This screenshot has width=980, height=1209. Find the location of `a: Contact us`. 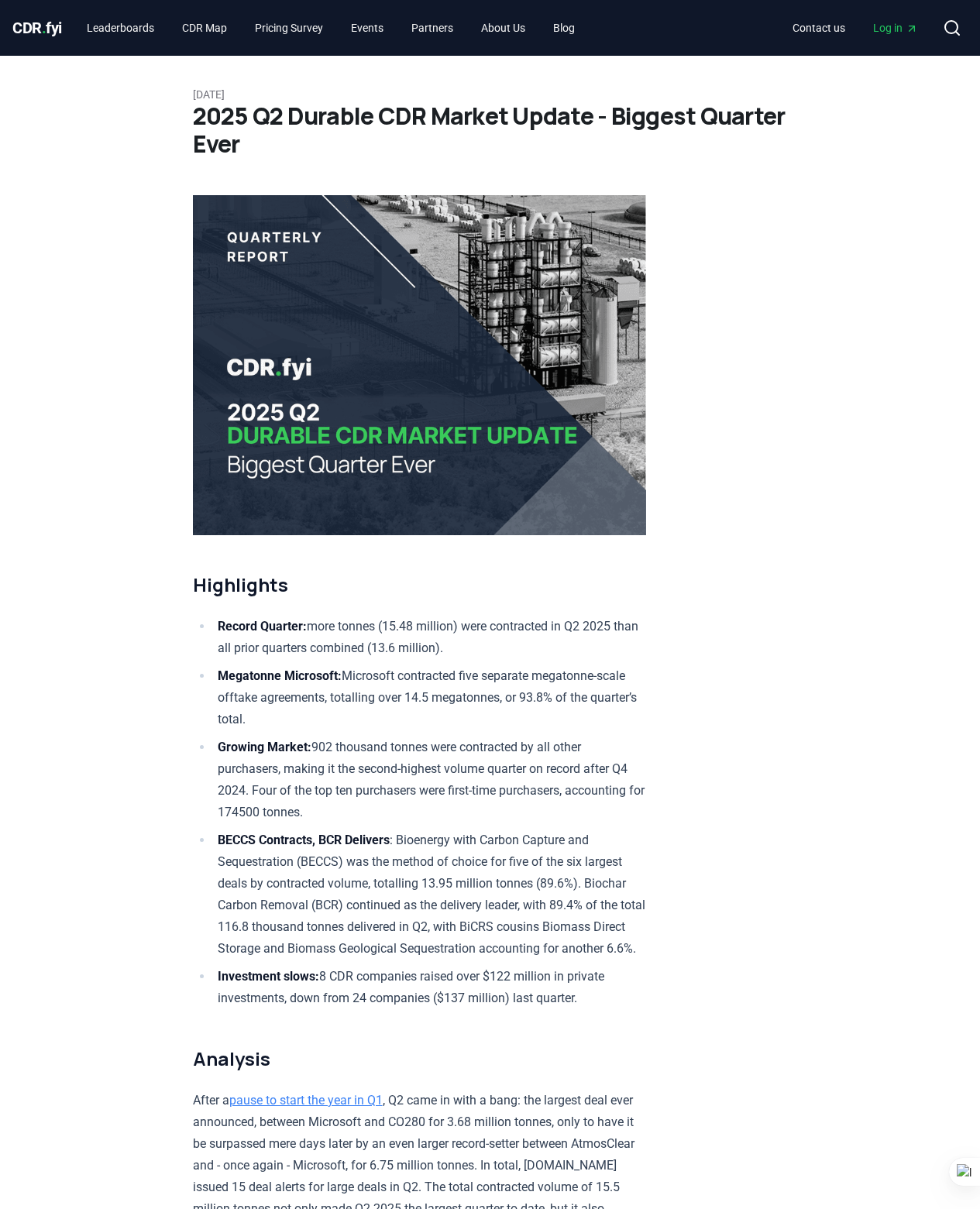

a: Contact us is located at coordinates (818, 28).